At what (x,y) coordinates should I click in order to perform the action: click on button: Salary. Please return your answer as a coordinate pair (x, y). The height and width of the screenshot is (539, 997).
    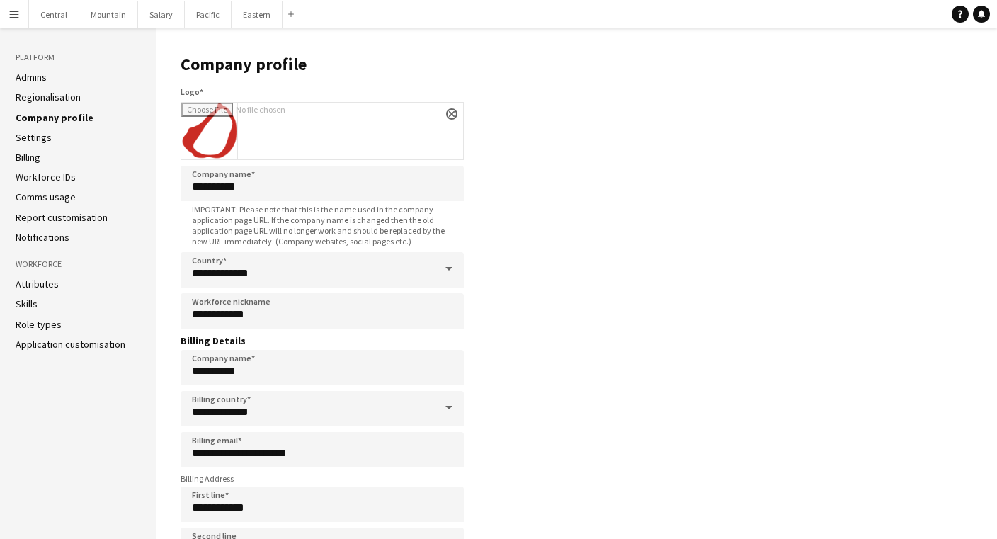
    Looking at the image, I should click on (161, 14).